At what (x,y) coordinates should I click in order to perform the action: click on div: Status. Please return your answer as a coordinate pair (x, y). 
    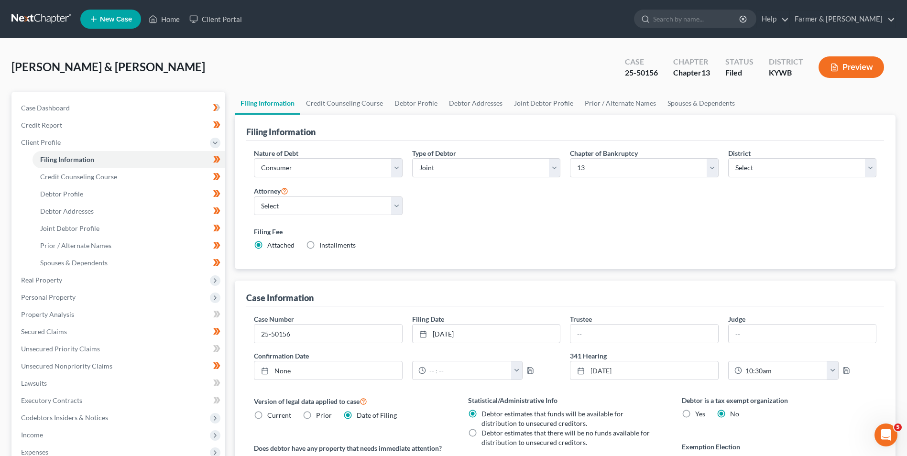
    Looking at the image, I should click on (740, 62).